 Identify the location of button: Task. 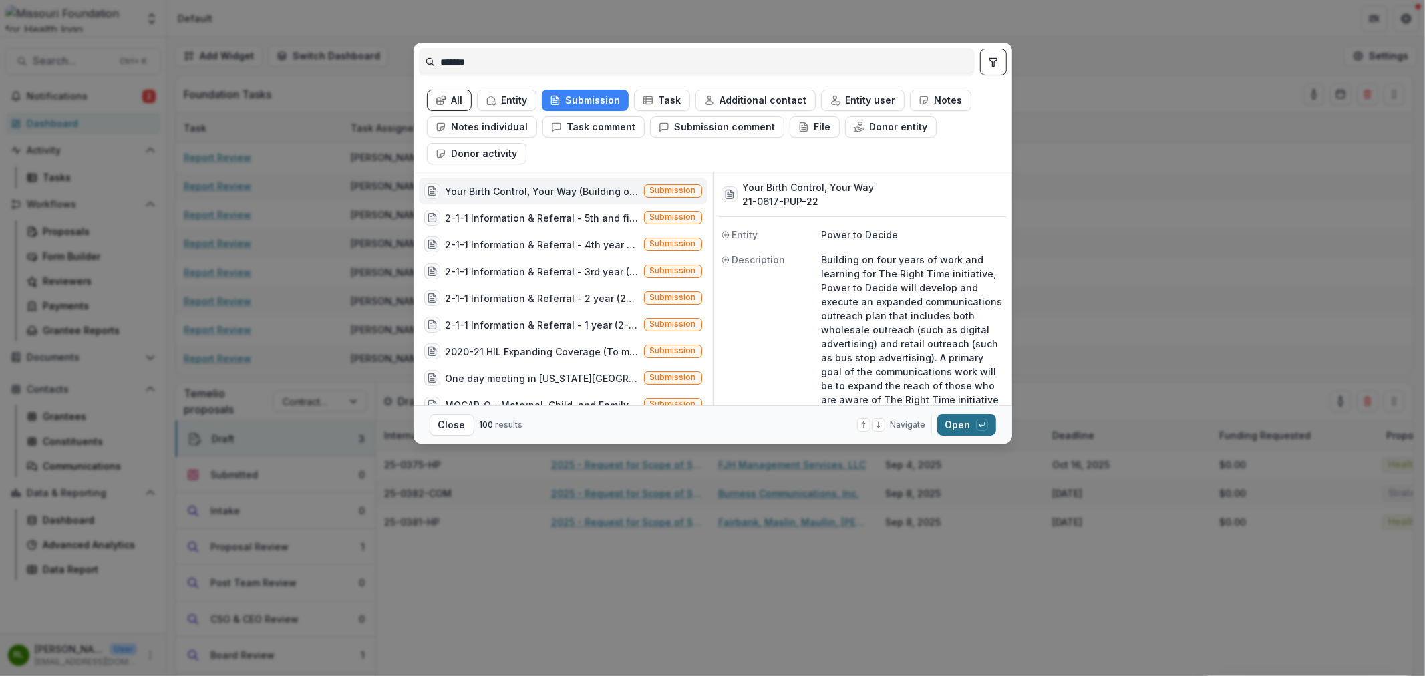
(662, 100).